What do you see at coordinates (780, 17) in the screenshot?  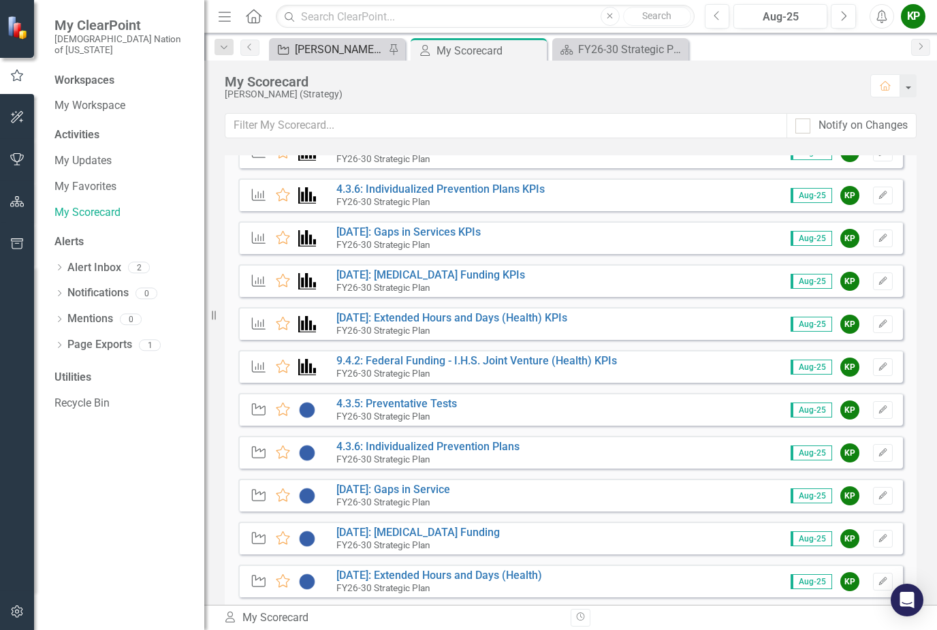 I see `div: Aug-25` at bounding box center [780, 17].